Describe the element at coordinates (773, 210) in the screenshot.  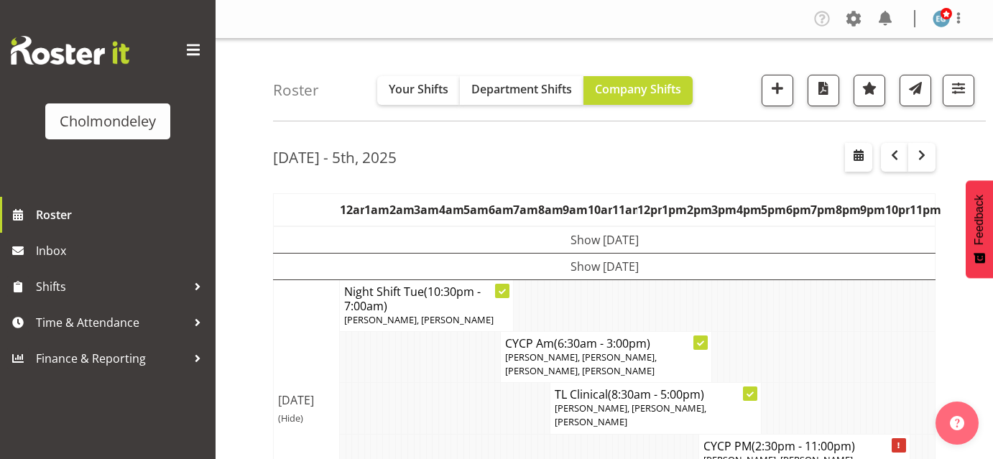
I see `th: 5pm` at that location.